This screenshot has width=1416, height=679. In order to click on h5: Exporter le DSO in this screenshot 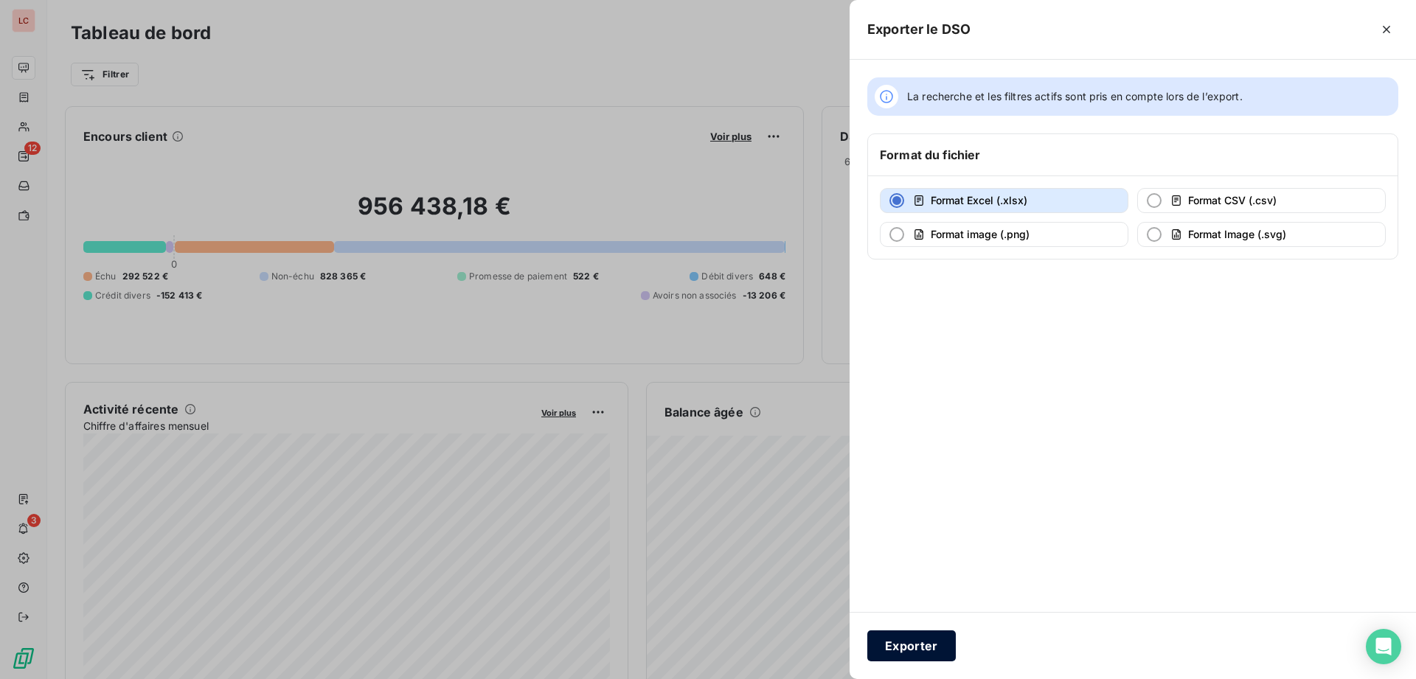, I will do `click(919, 29)`.